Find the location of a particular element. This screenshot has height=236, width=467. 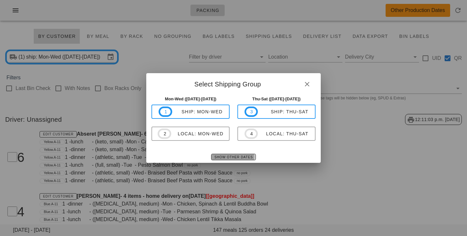

button: 4local: Thu-Sat is located at coordinates (276, 134).